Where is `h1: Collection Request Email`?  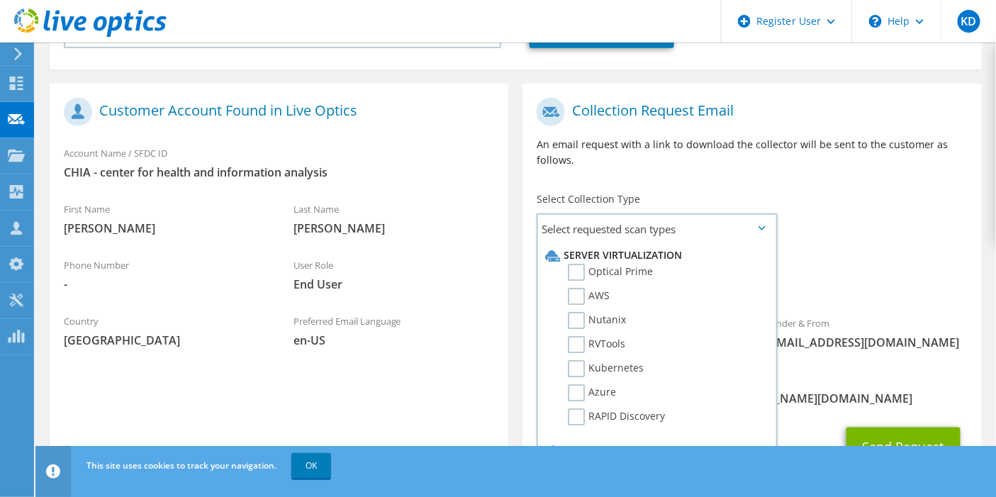 h1: Collection Request Email is located at coordinates (748, 112).